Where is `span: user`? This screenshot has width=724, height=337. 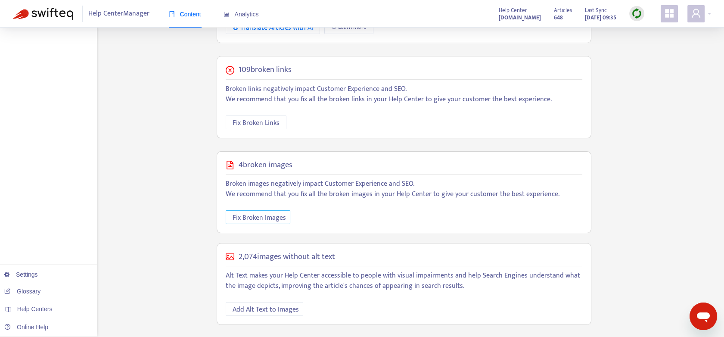
span: user is located at coordinates (696, 13).